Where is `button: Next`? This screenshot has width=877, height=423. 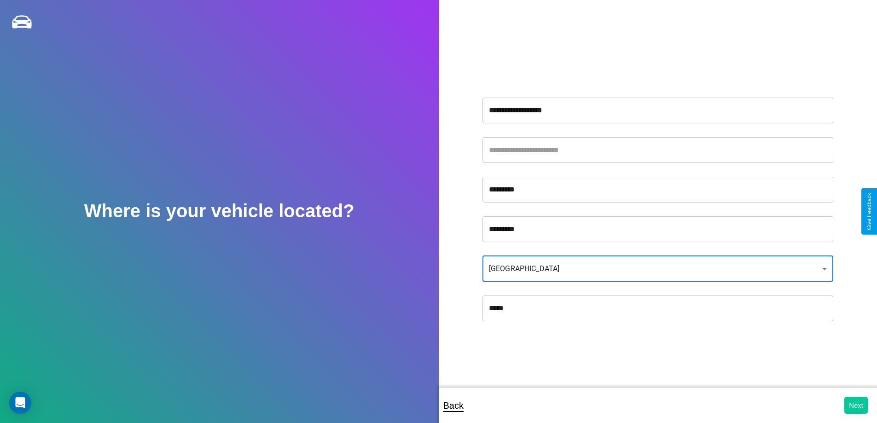
button: Next is located at coordinates (856, 405).